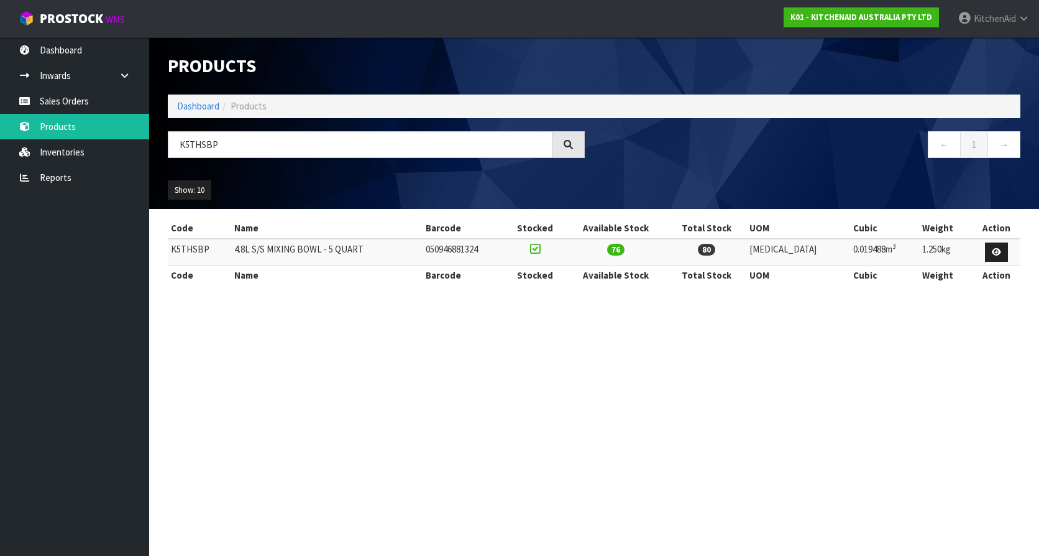 The image size is (1039, 556). Describe the element at coordinates (995, 18) in the screenshot. I see `span: KitchenAid` at that location.